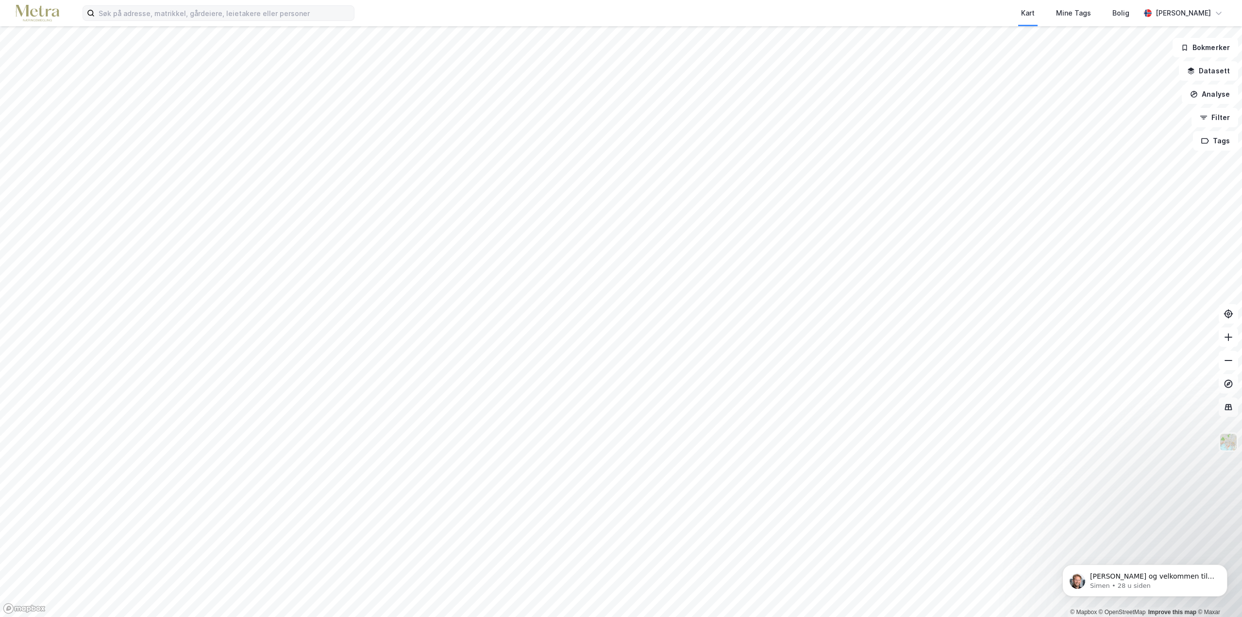  What do you see at coordinates (1229, 442) in the screenshot?
I see `img: Z` at bounding box center [1229, 442].